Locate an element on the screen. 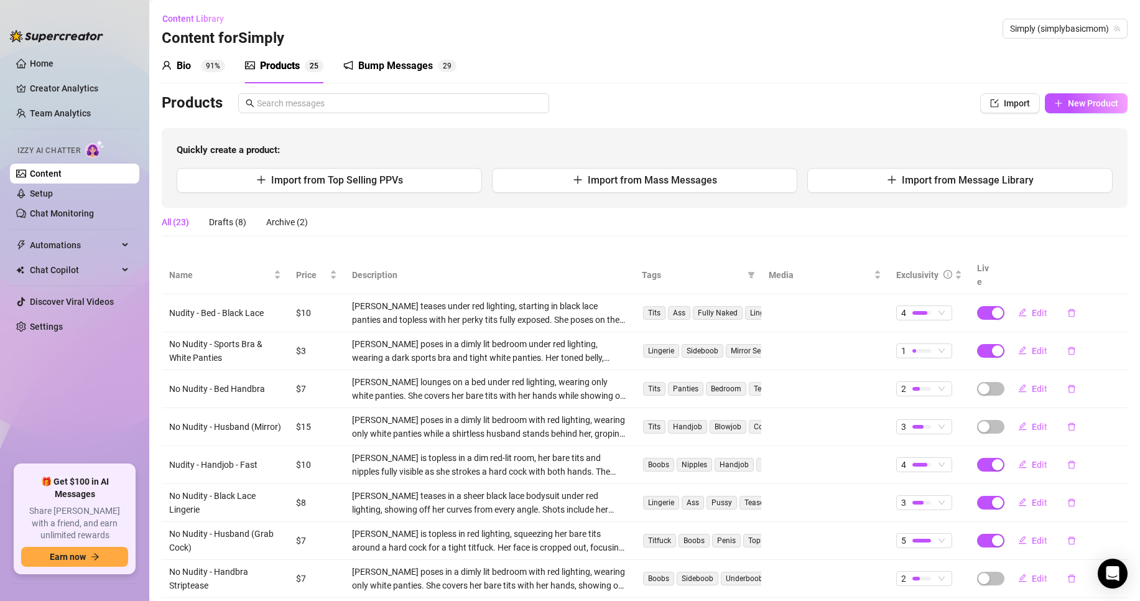 The height and width of the screenshot is (601, 1140). span: Price is located at coordinates (312, 275).